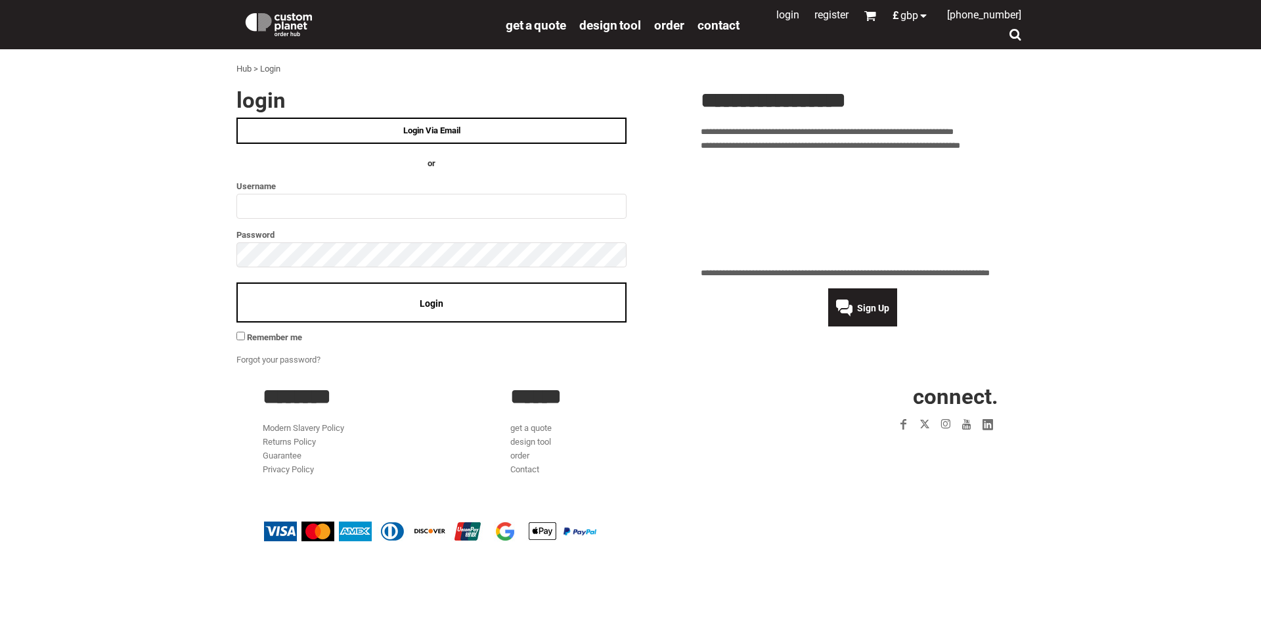  I want to click on span: Contact, so click(718, 25).